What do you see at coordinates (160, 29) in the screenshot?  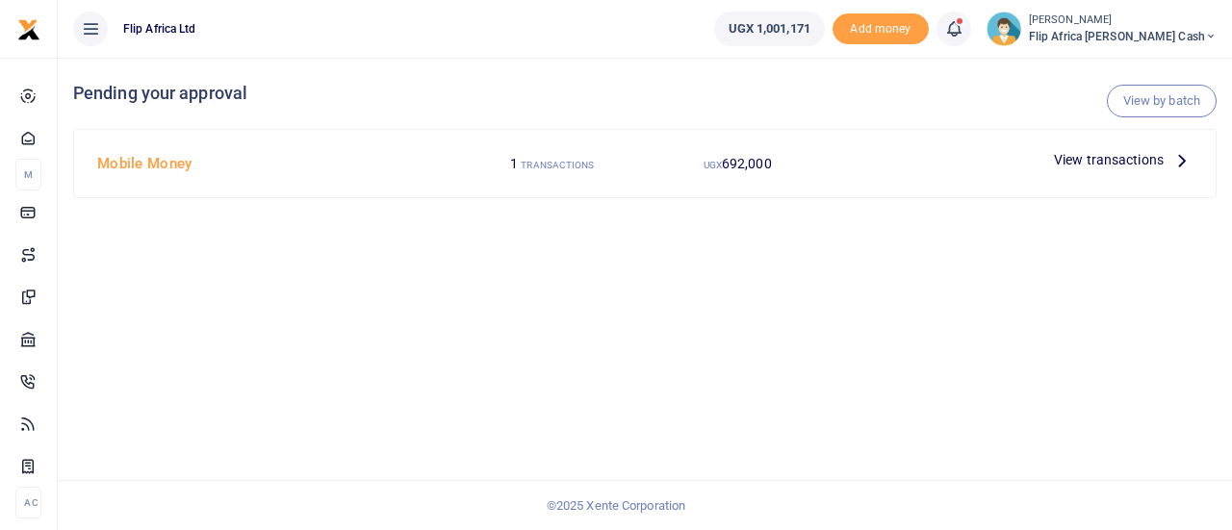 I see `span: Flip Africa Ltd` at bounding box center [160, 29].